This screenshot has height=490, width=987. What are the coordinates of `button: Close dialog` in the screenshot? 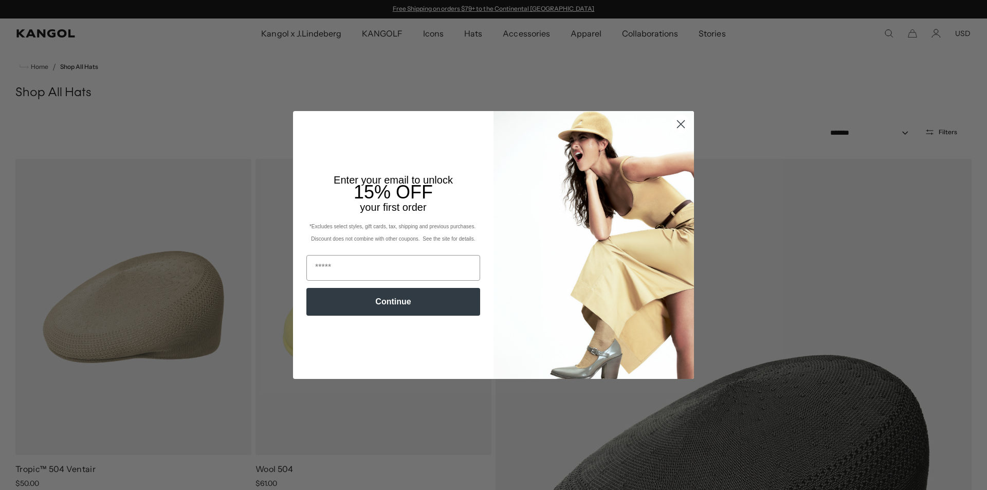 It's located at (681, 124).